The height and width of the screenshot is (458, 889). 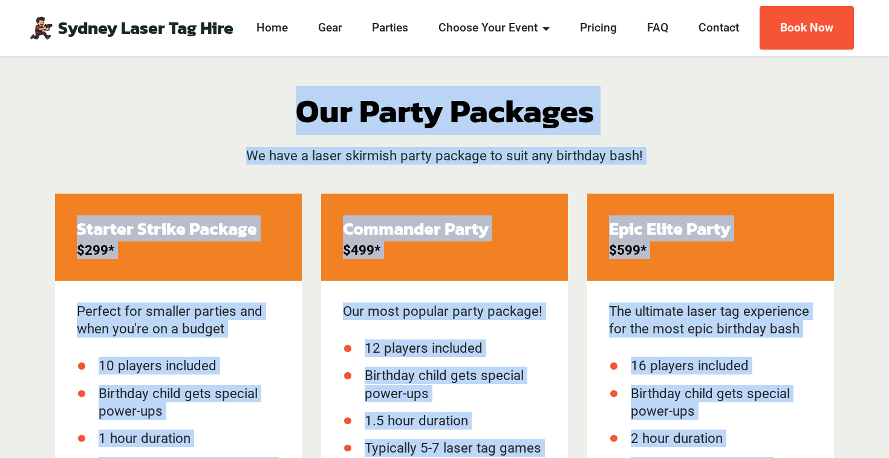 I want to click on strong: $299*, so click(x=96, y=250).